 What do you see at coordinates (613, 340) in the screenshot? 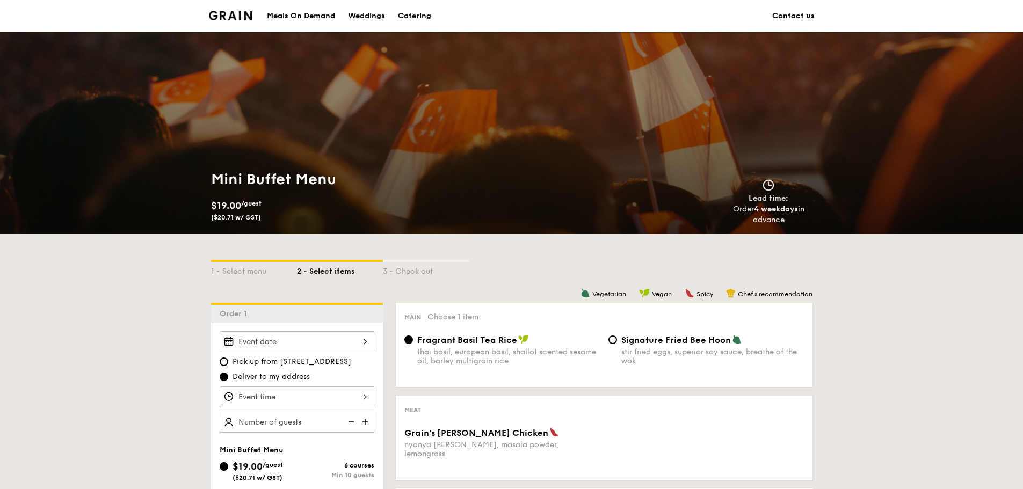
I see `input: Signature Fried Bee Hoonstir fried eggs, superior soy sauce, breathe of the wok` at bounding box center [613, 340].